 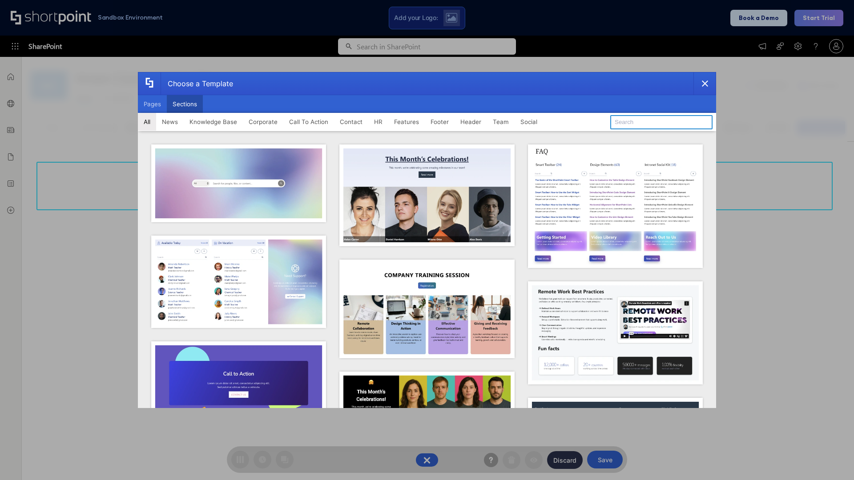 What do you see at coordinates (263, 122) in the screenshot?
I see `button: Corporate` at bounding box center [263, 122].